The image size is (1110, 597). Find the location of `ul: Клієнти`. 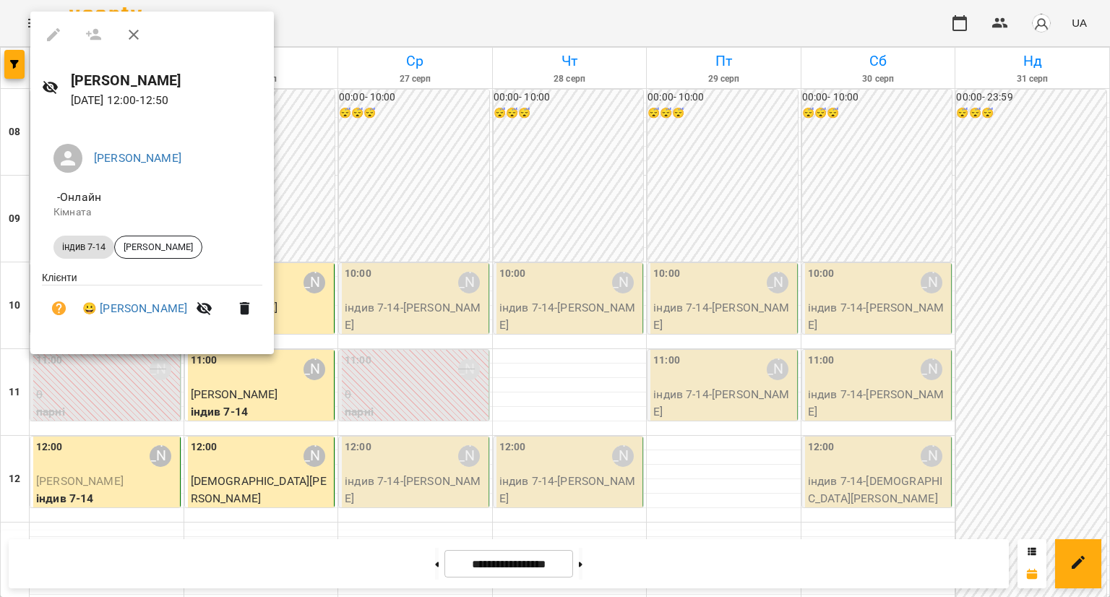

ul: Клієнти is located at coordinates (152, 304).